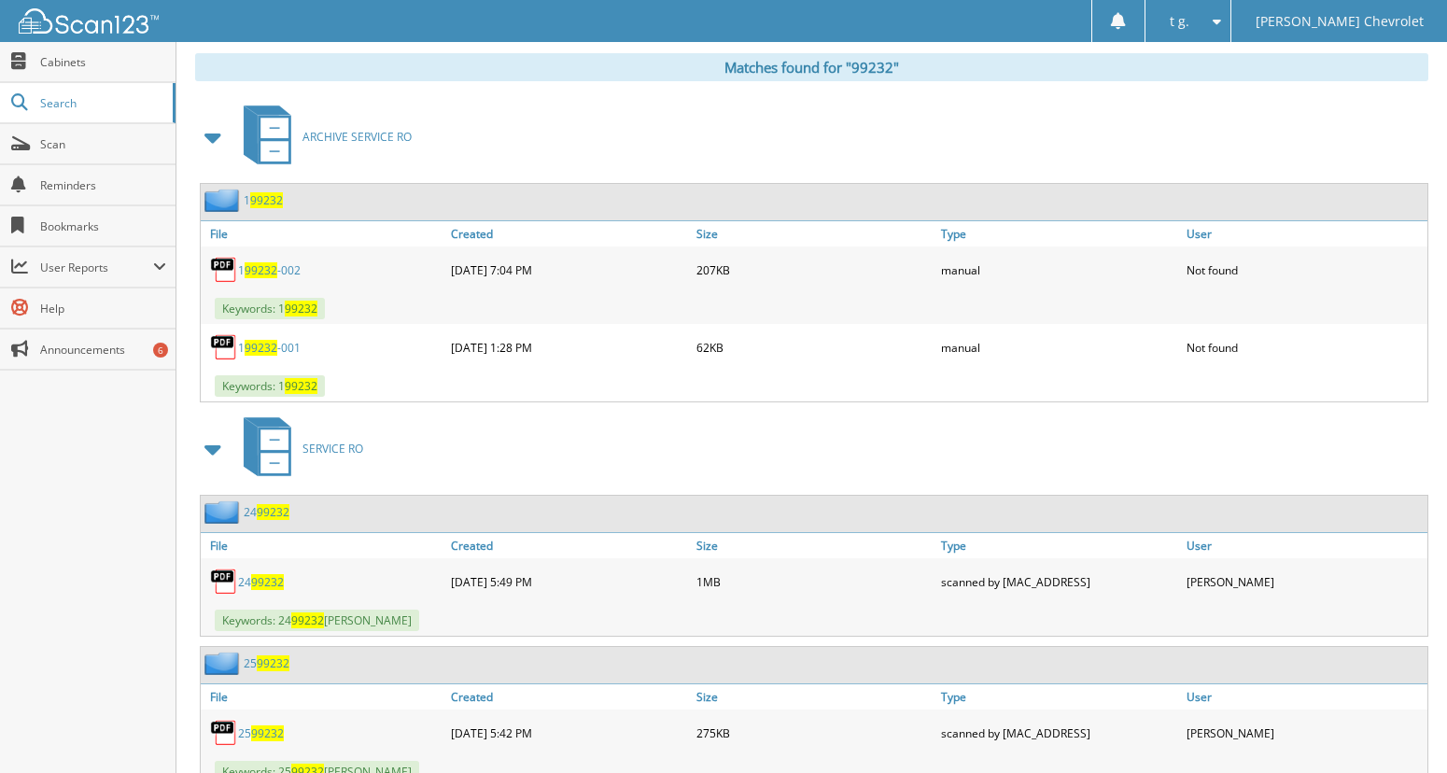 The width and height of the screenshot is (1447, 773). What do you see at coordinates (814, 347) in the screenshot?
I see `div: 62KB` at bounding box center [814, 347].